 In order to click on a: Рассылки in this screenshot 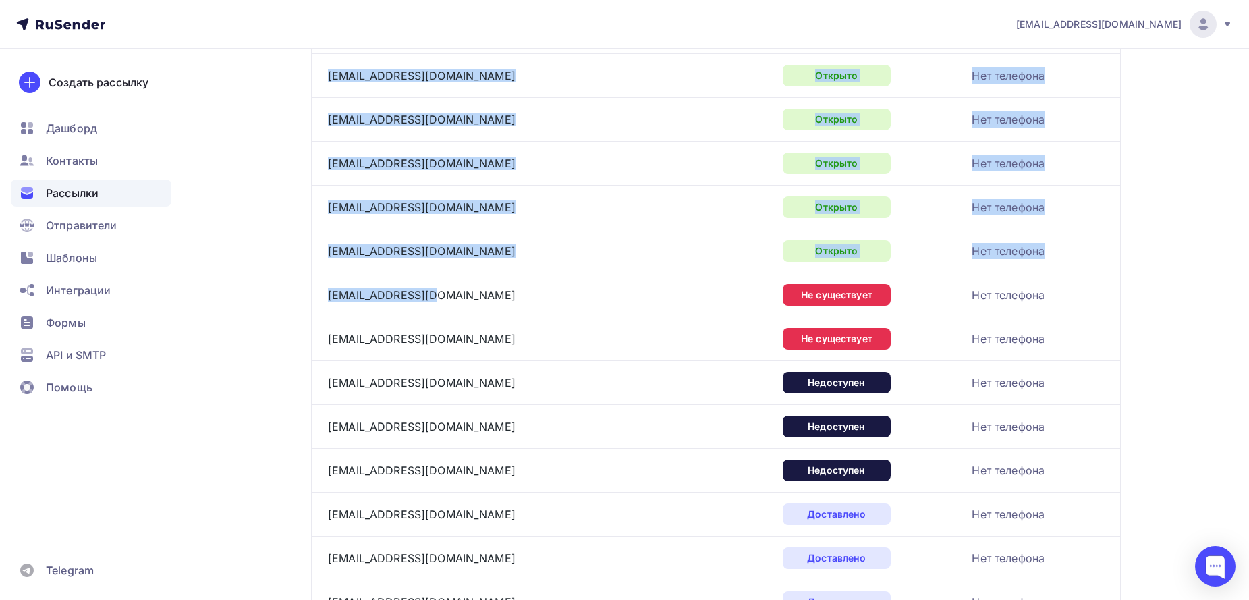, I will do `click(91, 193)`.